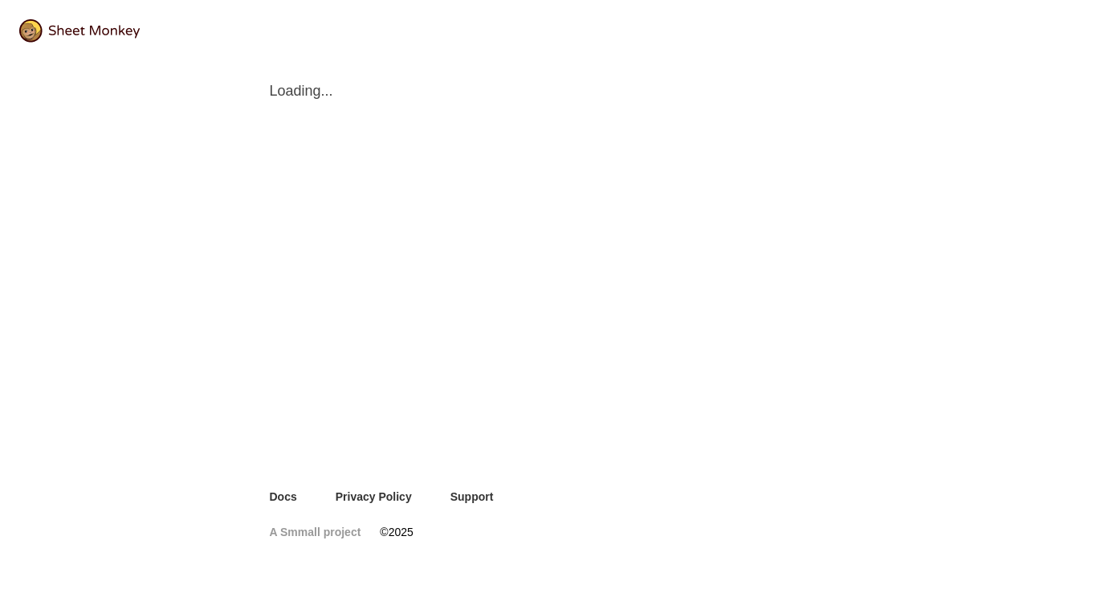 The height and width of the screenshot is (610, 1104). I want to click on span: Loading..., so click(553, 91).